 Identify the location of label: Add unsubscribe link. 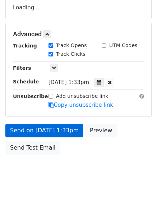
(82, 96).